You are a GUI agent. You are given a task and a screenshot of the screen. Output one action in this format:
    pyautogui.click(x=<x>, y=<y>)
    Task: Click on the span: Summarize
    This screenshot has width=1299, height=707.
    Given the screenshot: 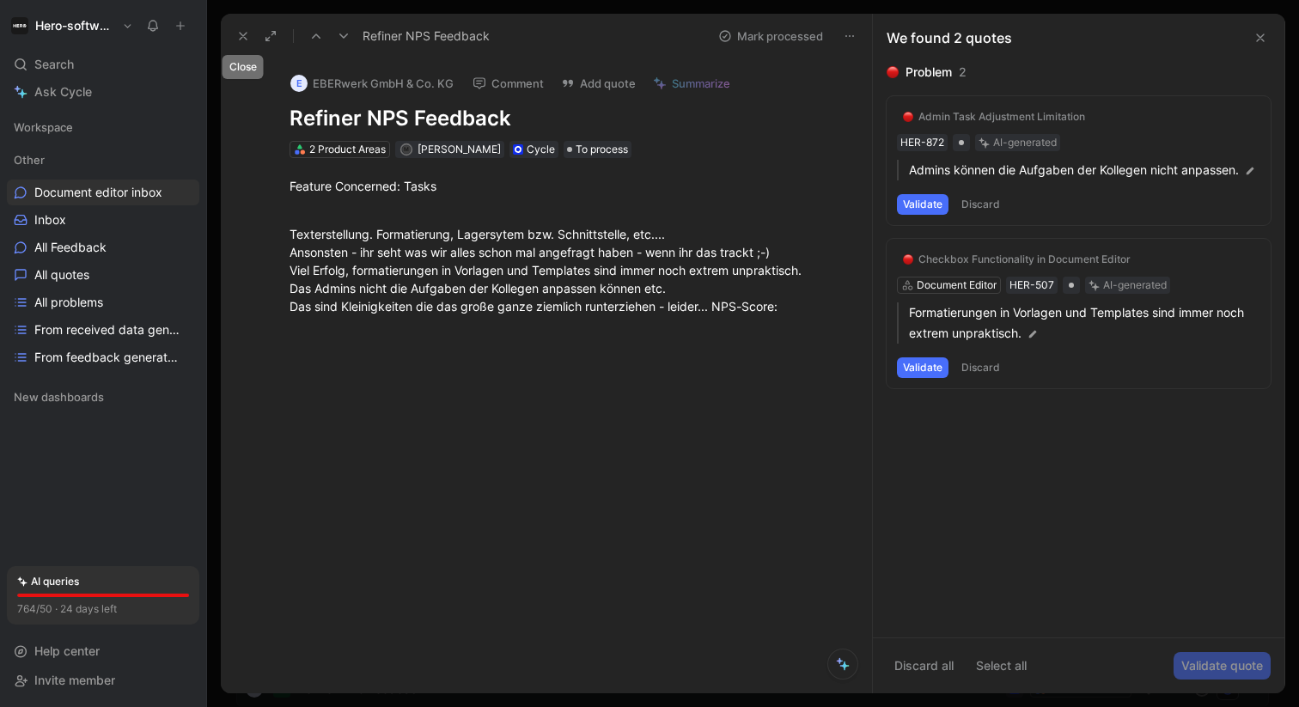 What is the action you would take?
    pyautogui.click(x=701, y=83)
    